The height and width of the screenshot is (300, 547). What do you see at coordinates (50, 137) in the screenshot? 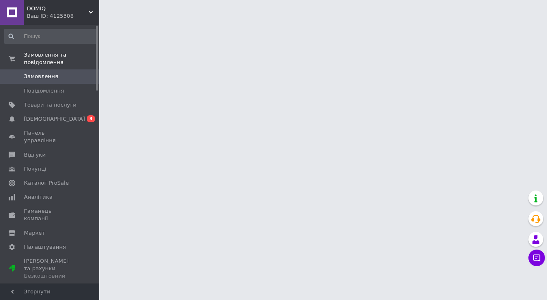
I see `span: Панель управління` at bounding box center [50, 137].